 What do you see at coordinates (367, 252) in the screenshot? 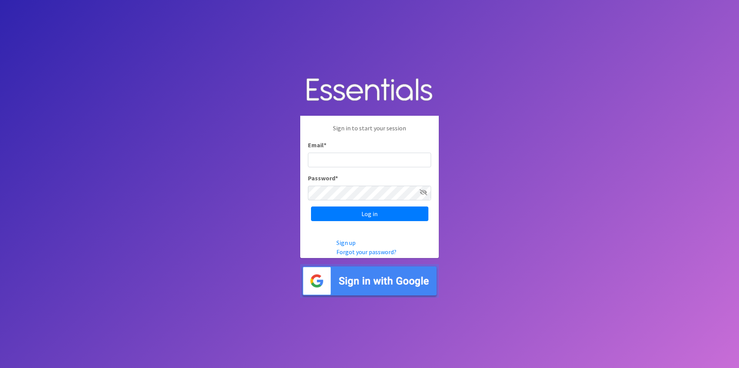
I see `a: Forgot your password?` at bounding box center [367, 252].